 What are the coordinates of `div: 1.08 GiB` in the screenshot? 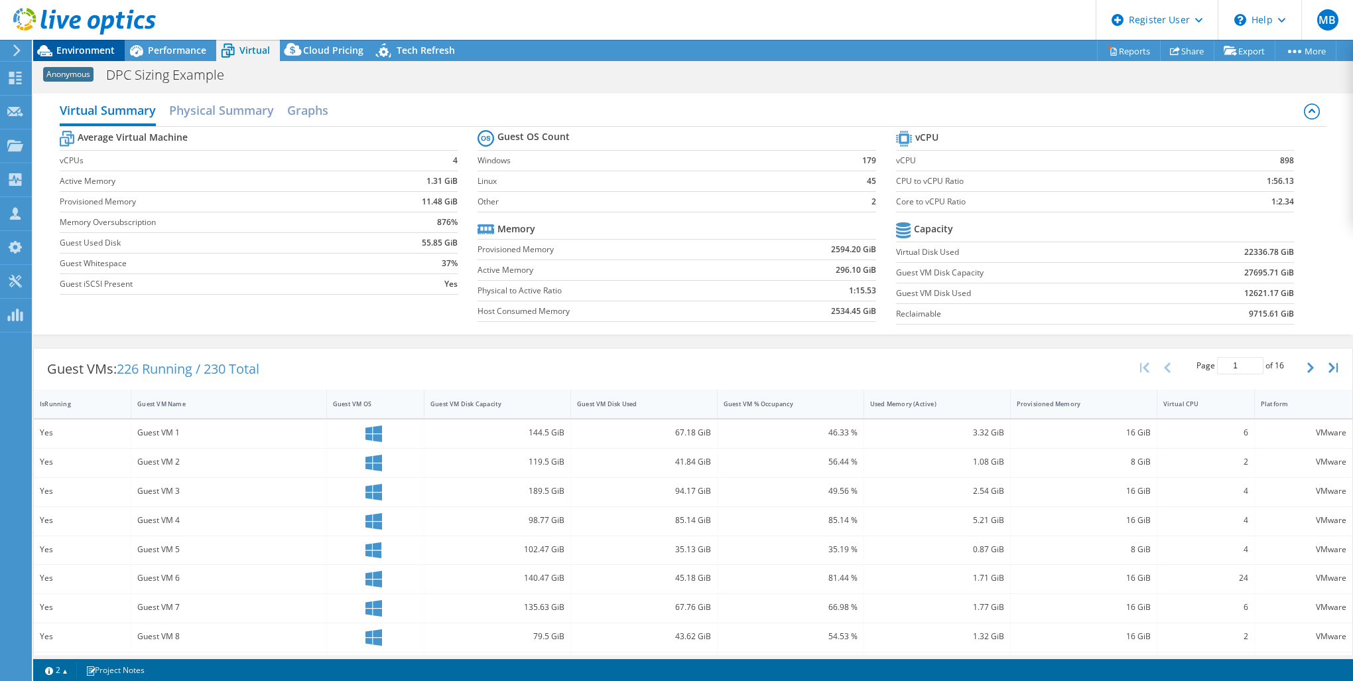 It's located at (937, 462).